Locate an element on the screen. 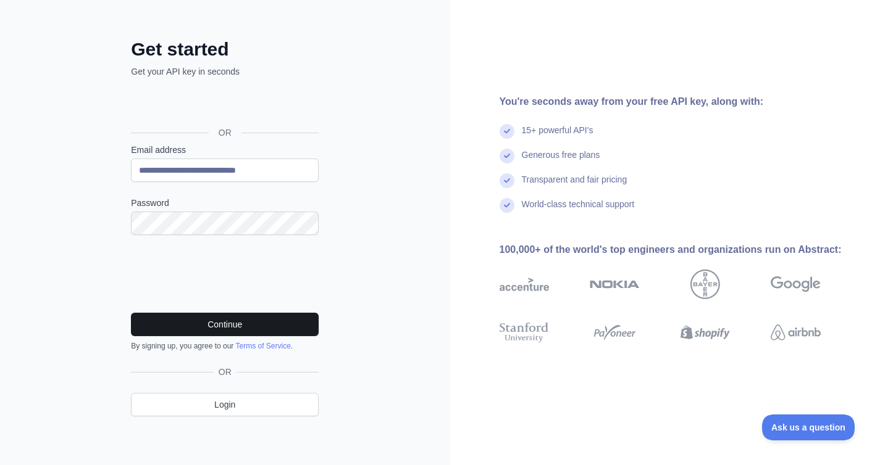  div: 100,000+ of the world's top engineers and organizations run on Abstract: is located at coordinates (680, 250).